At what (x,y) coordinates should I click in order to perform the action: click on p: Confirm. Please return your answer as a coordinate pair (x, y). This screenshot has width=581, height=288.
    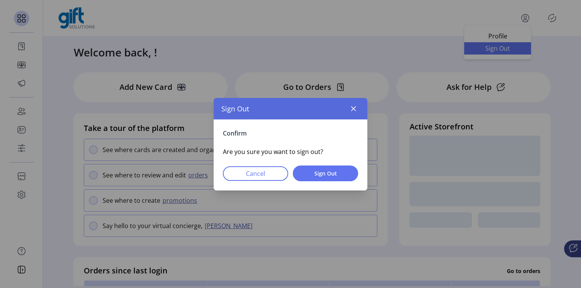
    Looking at the image, I should click on (291, 133).